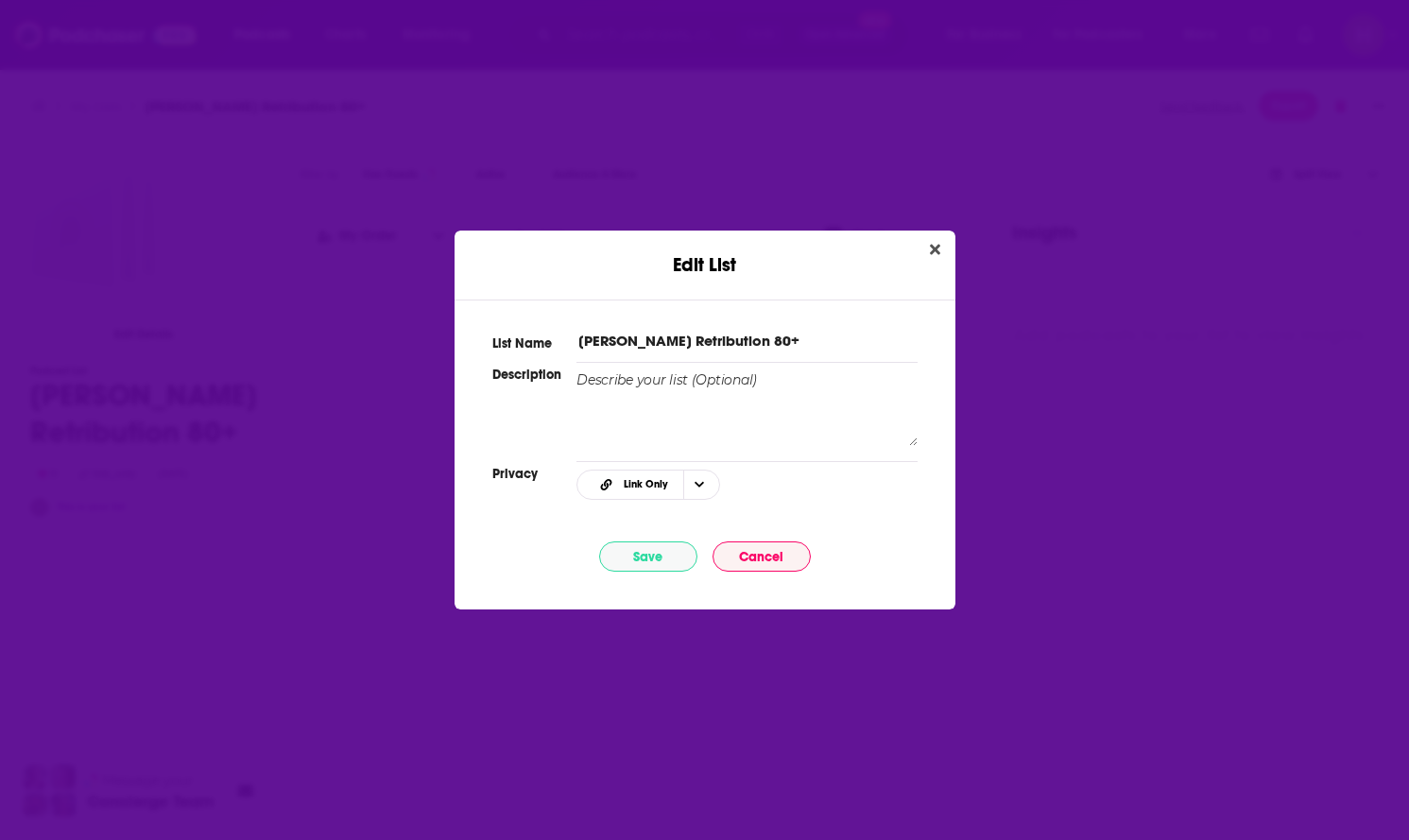  I want to click on button: Cancel, so click(762, 557).